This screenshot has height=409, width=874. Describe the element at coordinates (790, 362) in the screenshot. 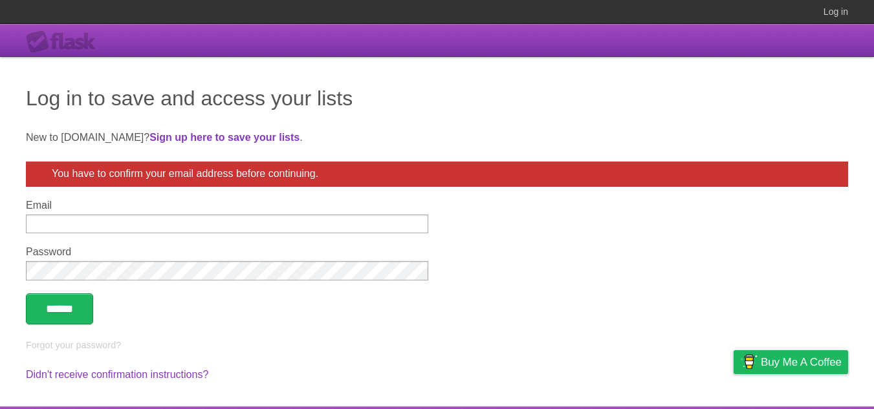

I see `a: Buy me a coffee` at that location.